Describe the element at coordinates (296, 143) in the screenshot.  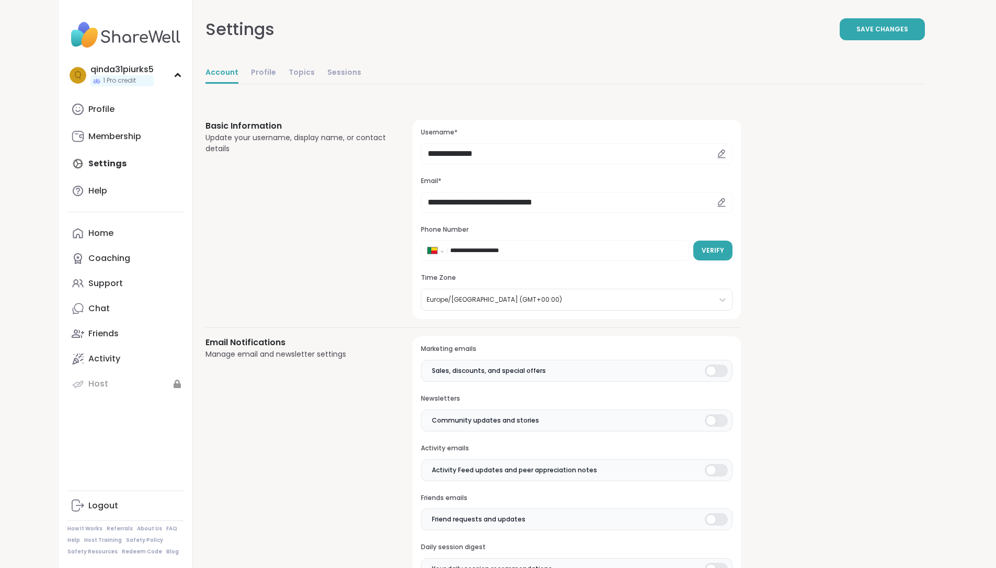
I see `div: Update your username, display name, or contact details` at that location.